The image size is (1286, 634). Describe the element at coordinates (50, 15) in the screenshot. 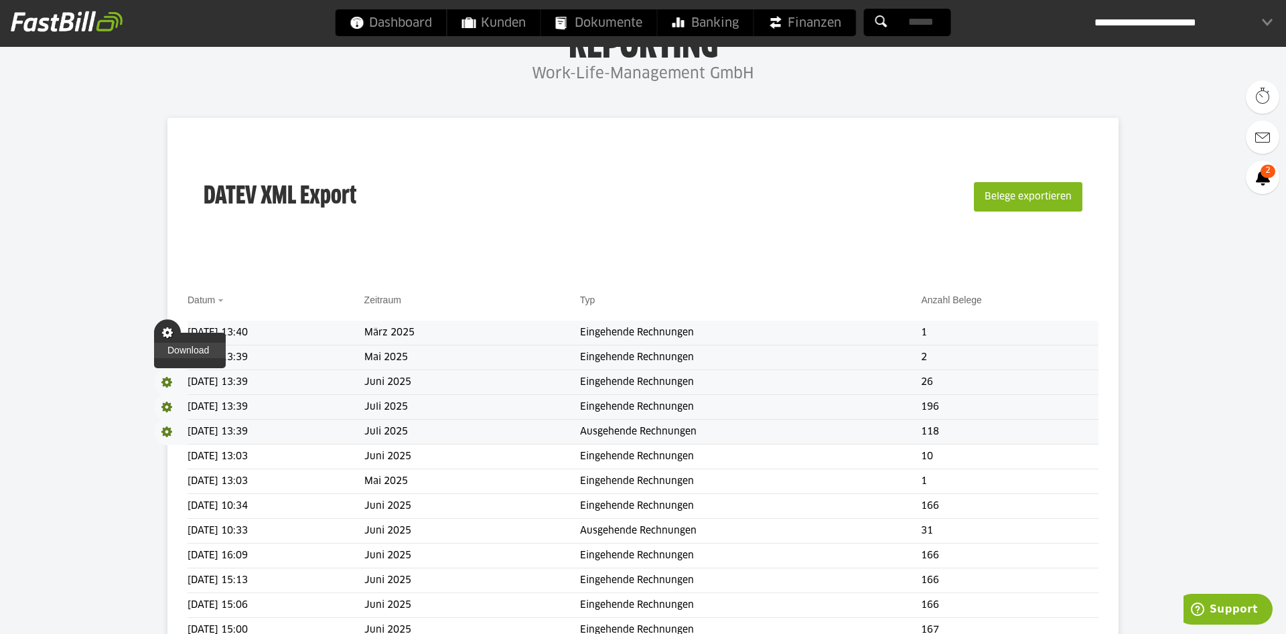

I see `span: Support` at that location.